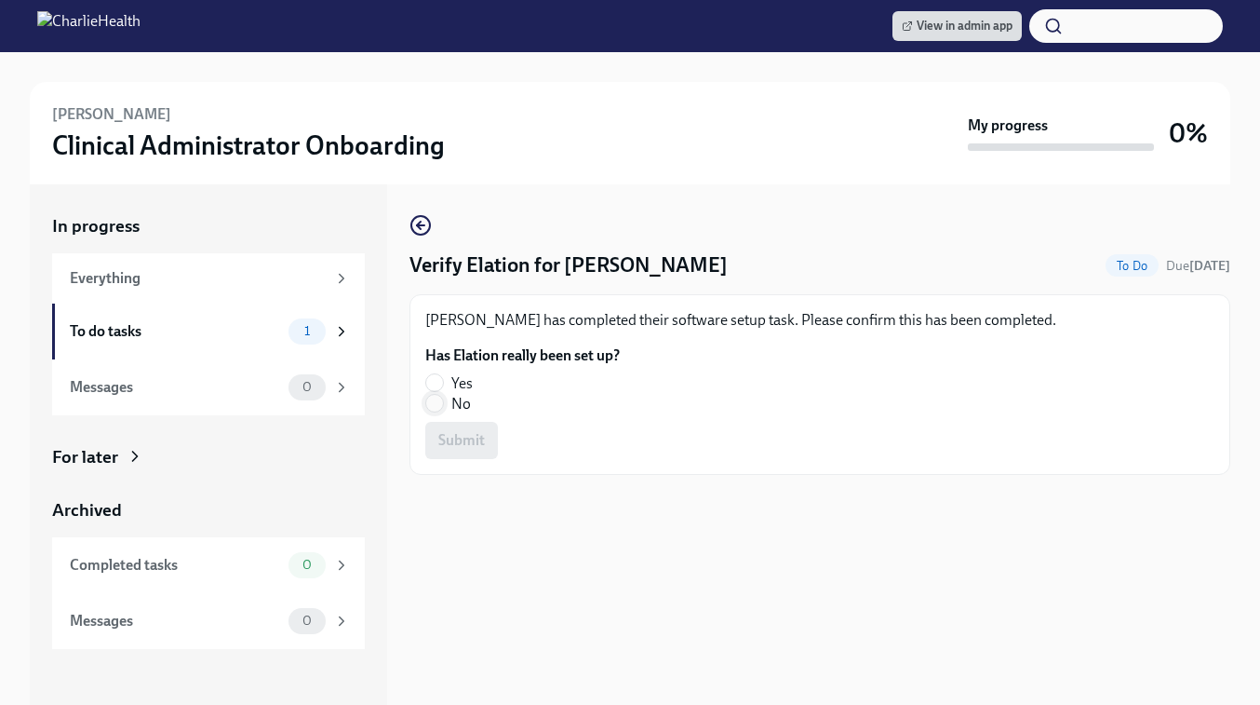 Image resolution: width=1260 pixels, height=705 pixels. What do you see at coordinates (208, 278) in the screenshot?
I see `a: Everything` at bounding box center [208, 278].